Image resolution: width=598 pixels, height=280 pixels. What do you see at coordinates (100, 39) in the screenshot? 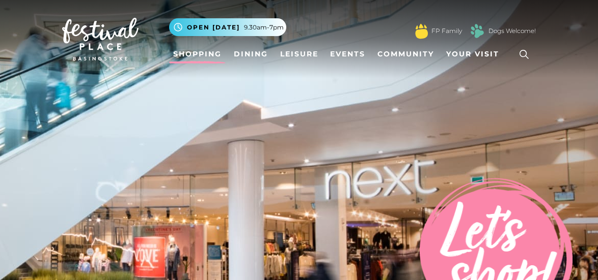
I see `img: Festival Place Logo` at bounding box center [100, 39].